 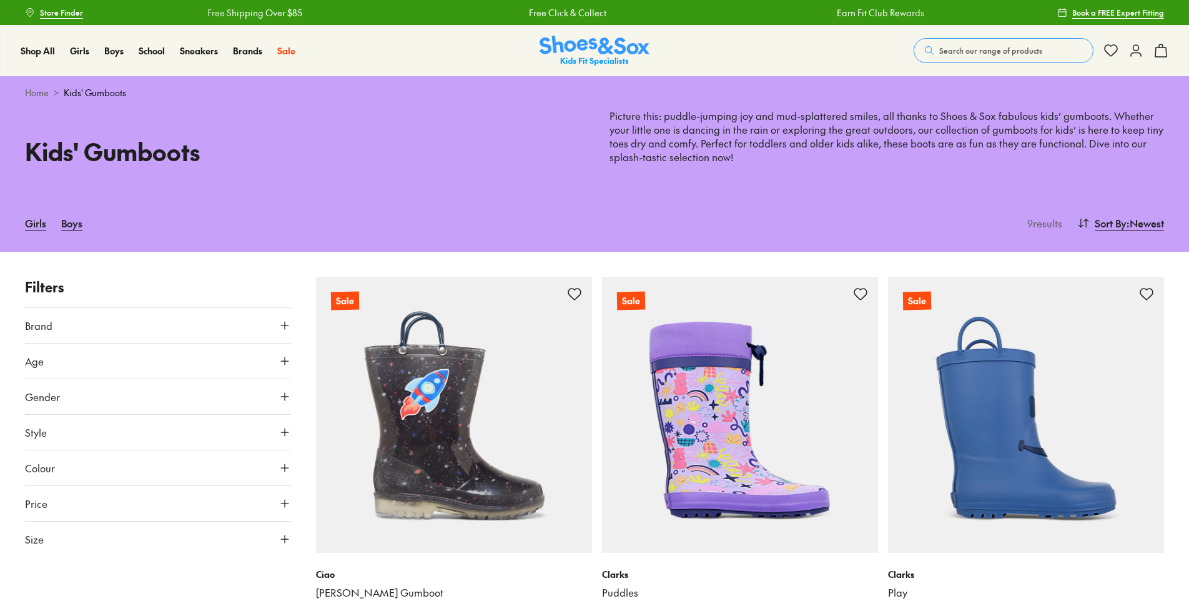 I want to click on p: Picture this: puddle-jumping joy and mud-splattered smiles, all thanks to Shoes & Sox fabulous ki..., so click(x=887, y=137).